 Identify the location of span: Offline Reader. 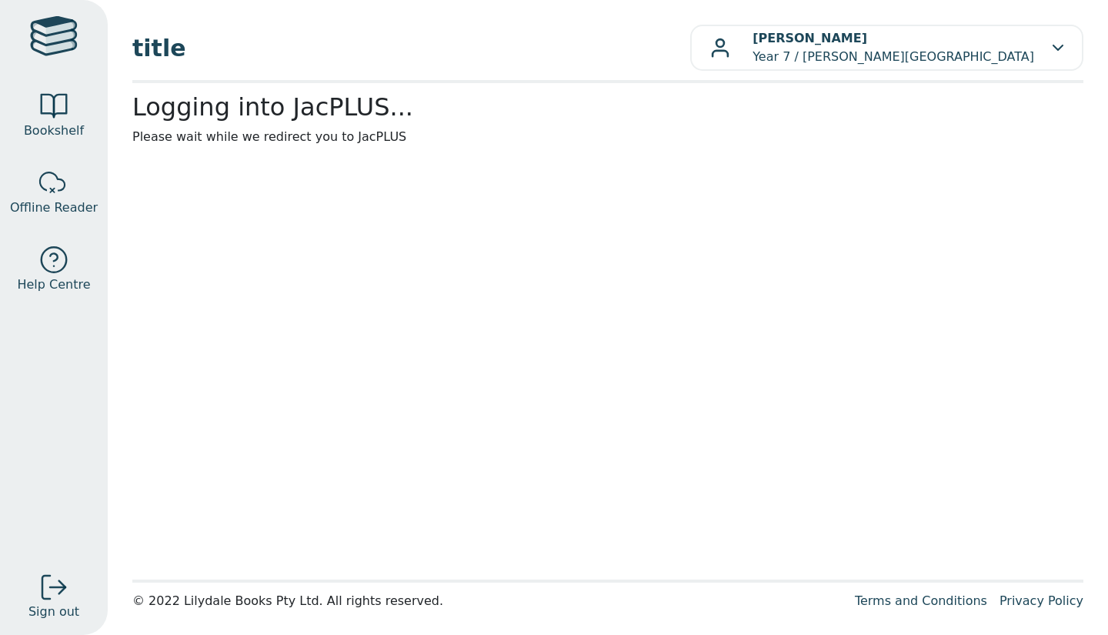
(54, 208).